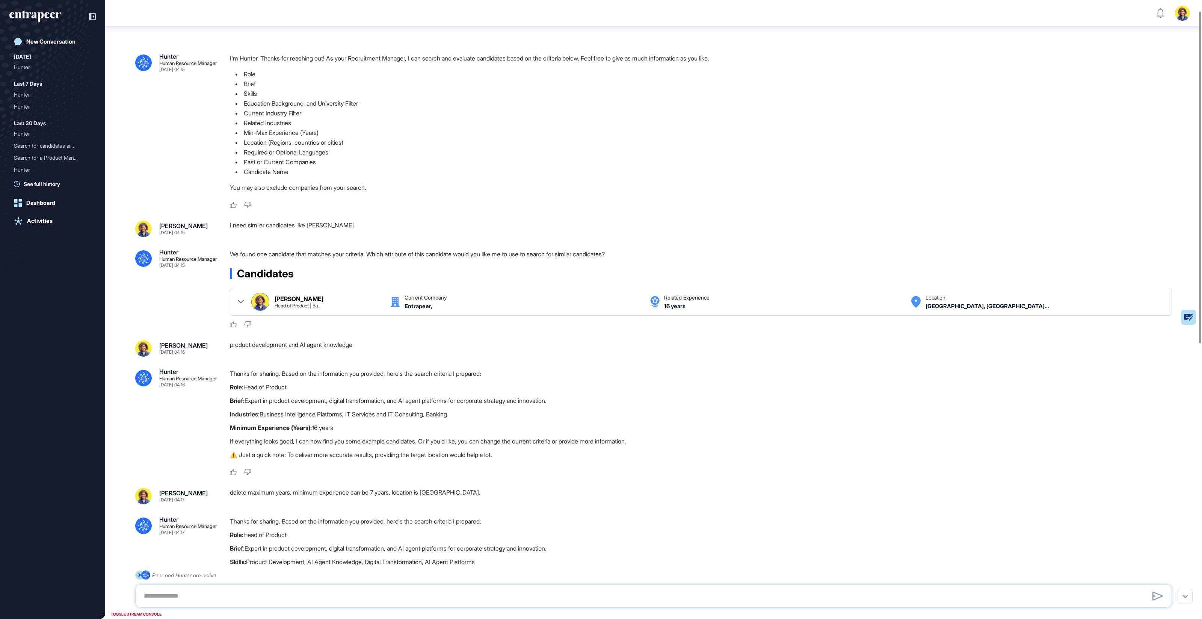  Describe the element at coordinates (704, 162) in the screenshot. I see `li: Past or Current Companies` at that location.